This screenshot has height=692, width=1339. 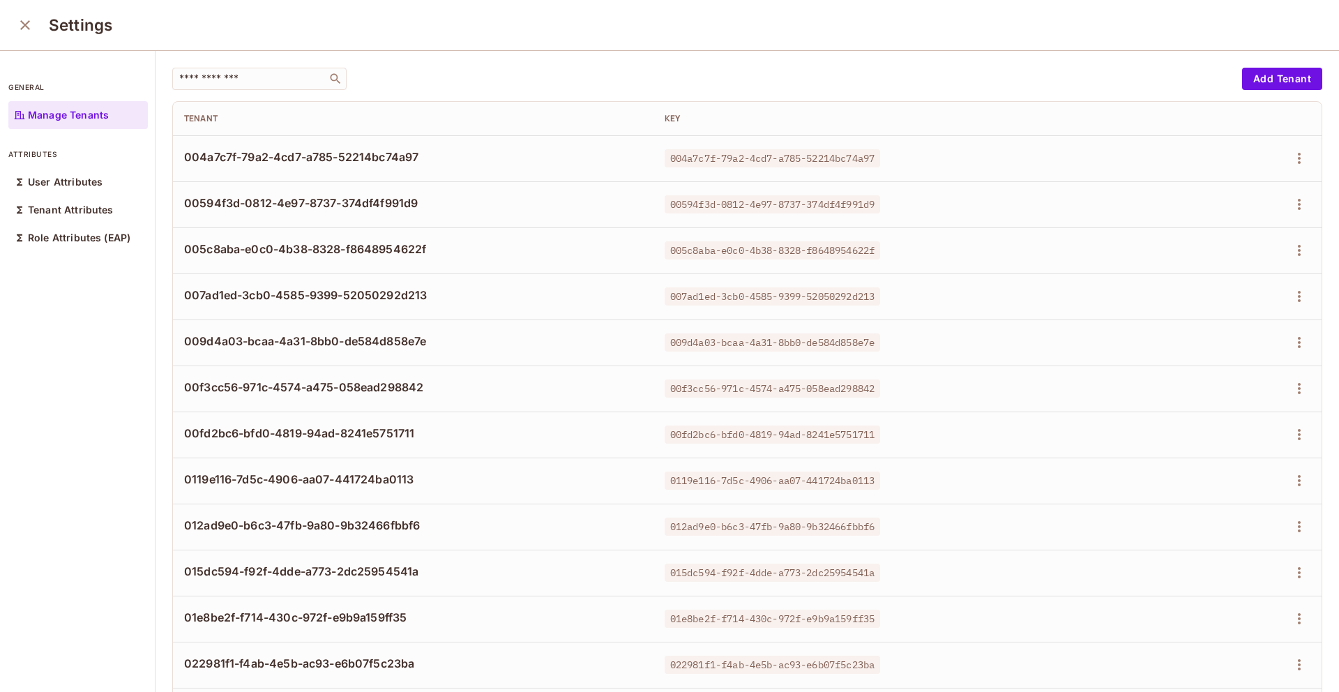 I want to click on button: close, so click(x=25, y=25).